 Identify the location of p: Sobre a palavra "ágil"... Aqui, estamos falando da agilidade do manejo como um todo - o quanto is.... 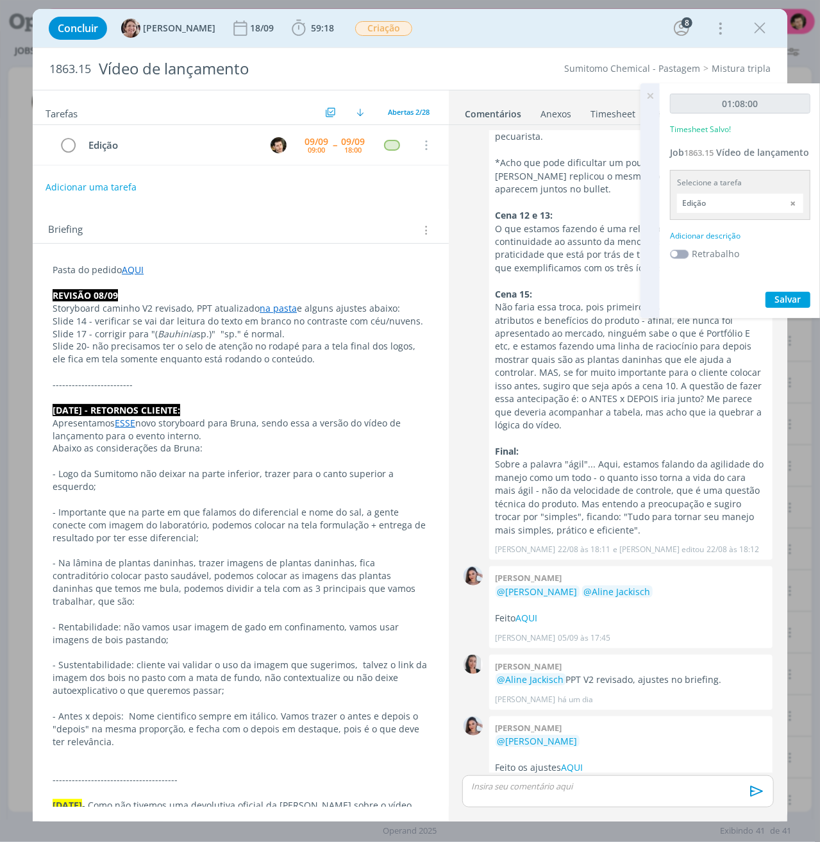
(631, 497).